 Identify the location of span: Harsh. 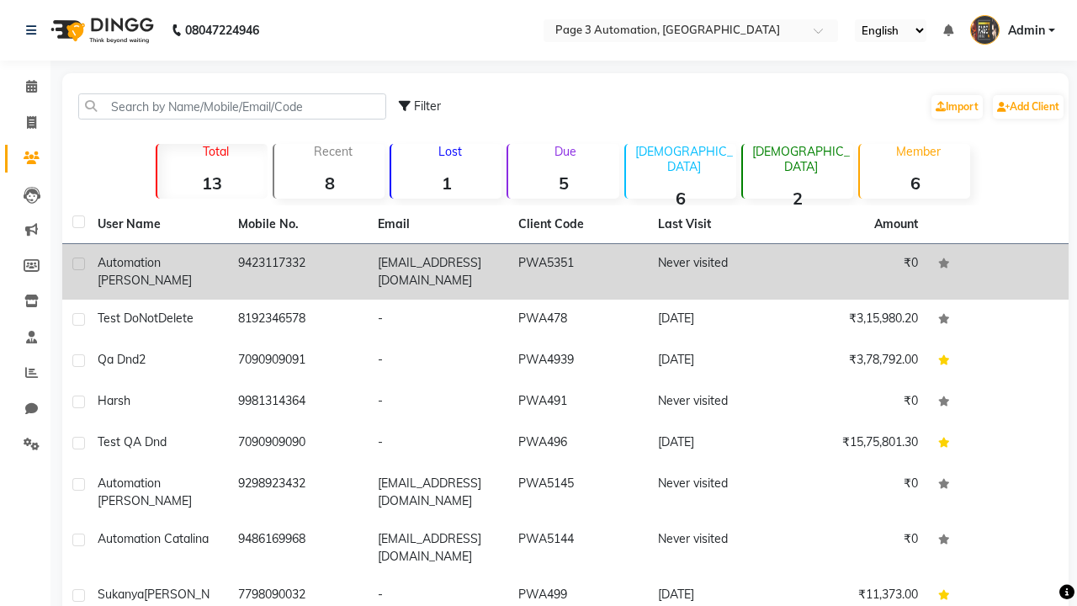
(114, 400).